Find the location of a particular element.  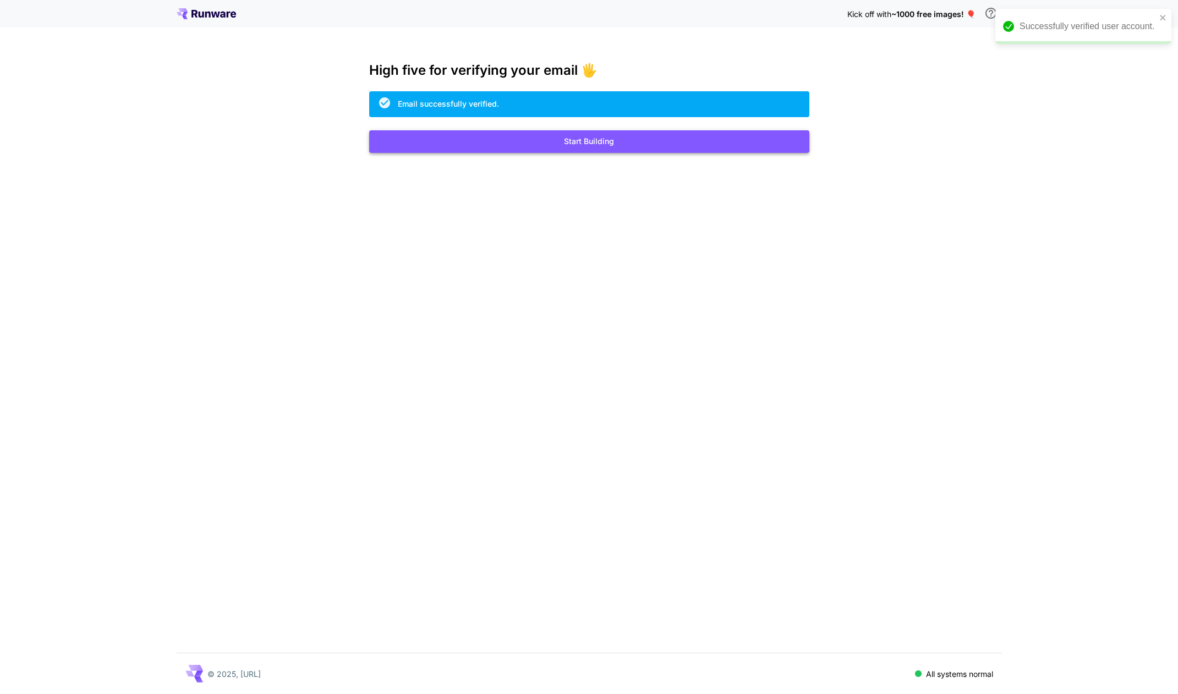

div: Email successfully verified. is located at coordinates (448, 103).